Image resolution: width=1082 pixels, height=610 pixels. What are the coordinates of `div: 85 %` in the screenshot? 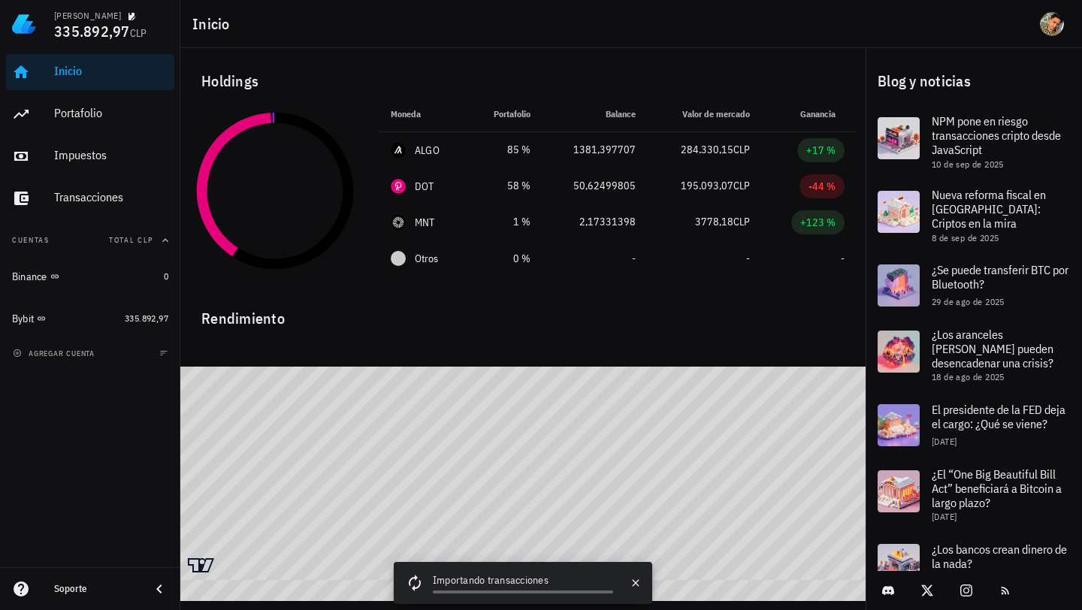 It's located at (505, 150).